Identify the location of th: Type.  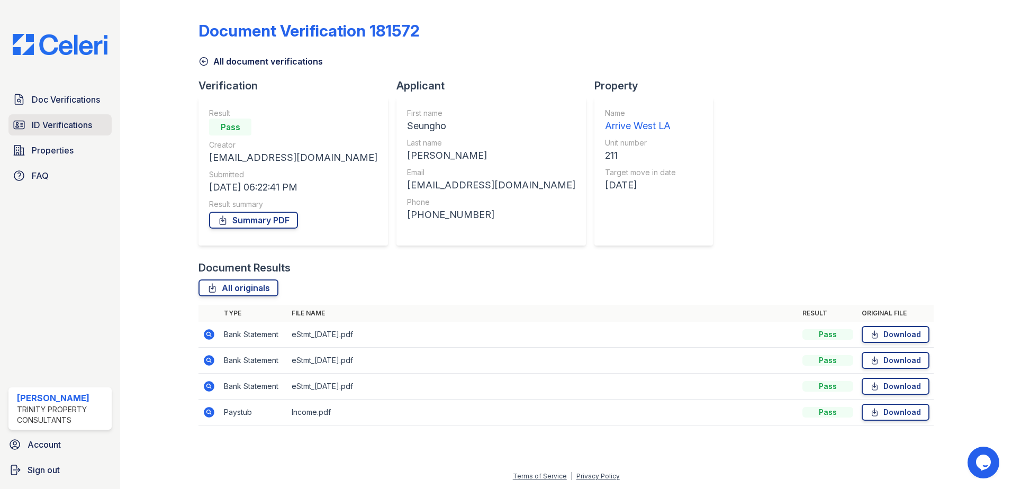
(253, 313).